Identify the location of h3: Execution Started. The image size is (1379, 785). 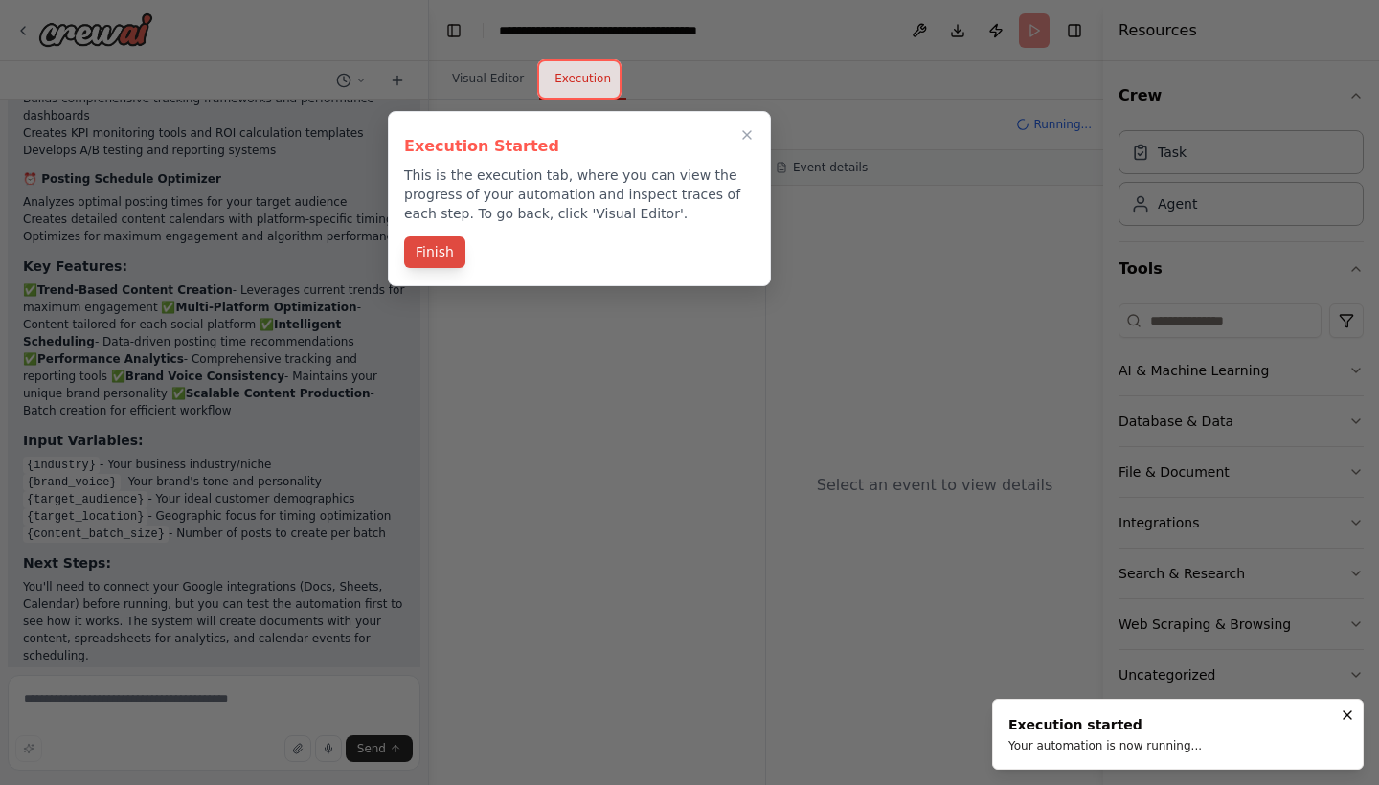
(579, 147).